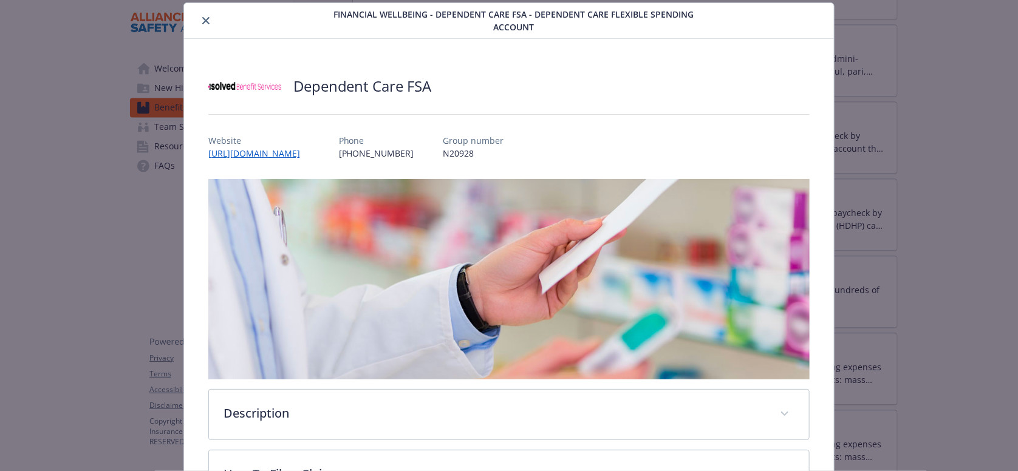  Describe the element at coordinates (377, 140) in the screenshot. I see `p: Phone` at that location.